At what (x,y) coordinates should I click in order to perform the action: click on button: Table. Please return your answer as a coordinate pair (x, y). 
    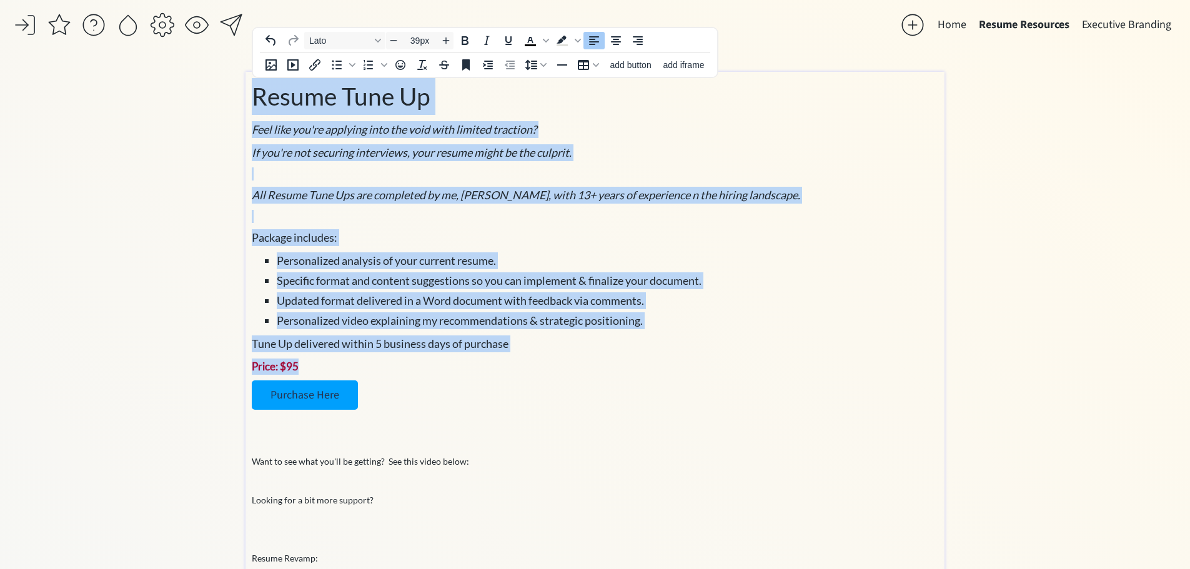
    Looking at the image, I should click on (588, 65).